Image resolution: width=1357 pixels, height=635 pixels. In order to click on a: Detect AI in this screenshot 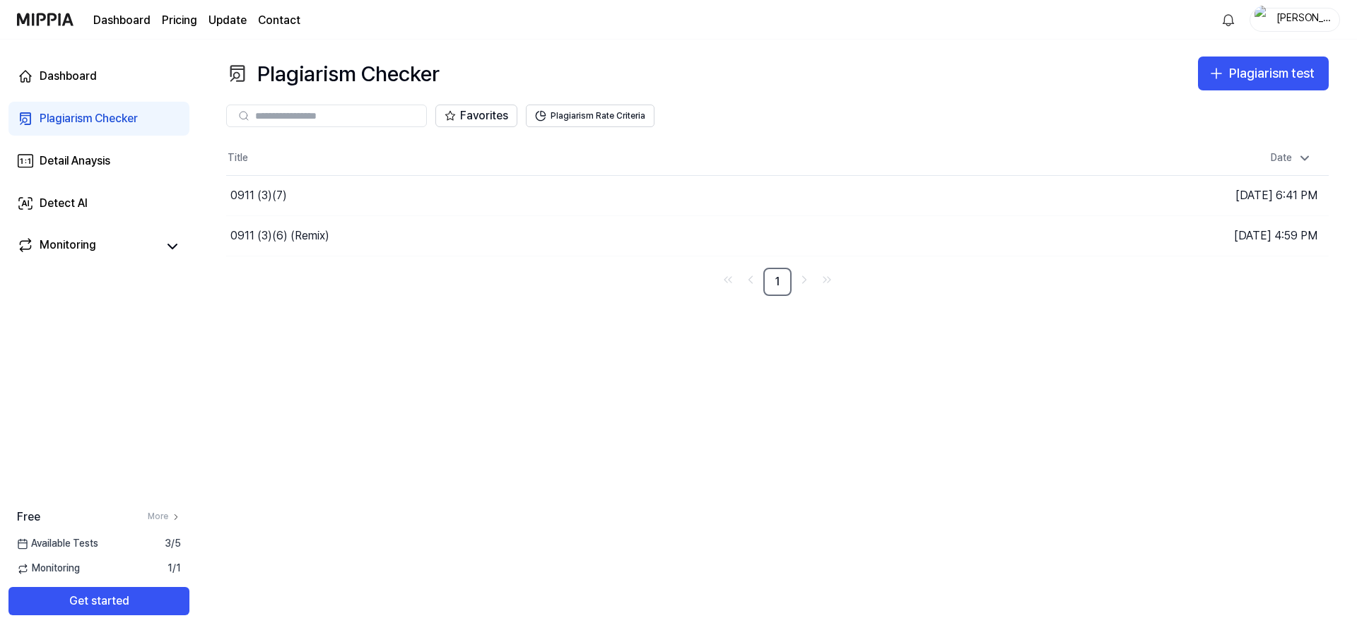, I will do `click(99, 204)`.